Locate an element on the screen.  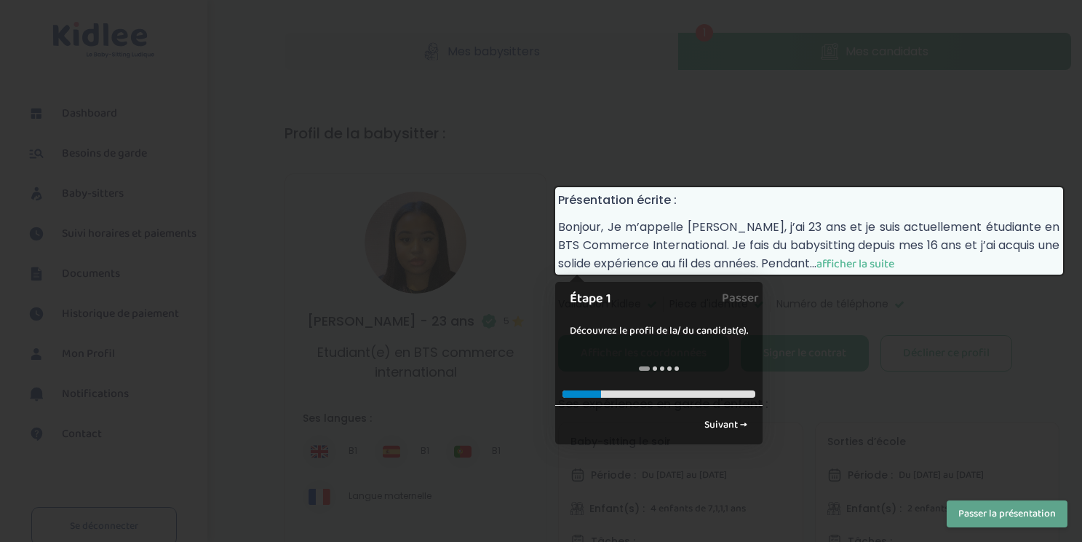
a: Suivant → is located at coordinates (726, 424).